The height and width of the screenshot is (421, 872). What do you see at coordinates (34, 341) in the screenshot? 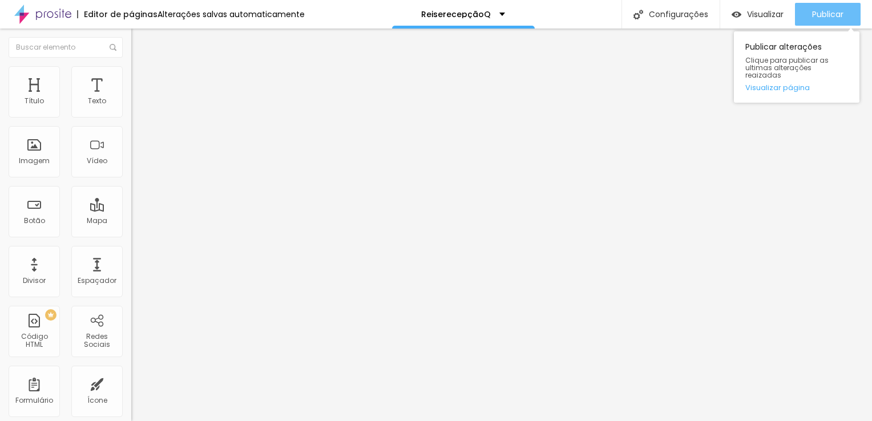
I see `div: Código HTML` at bounding box center [34, 341].